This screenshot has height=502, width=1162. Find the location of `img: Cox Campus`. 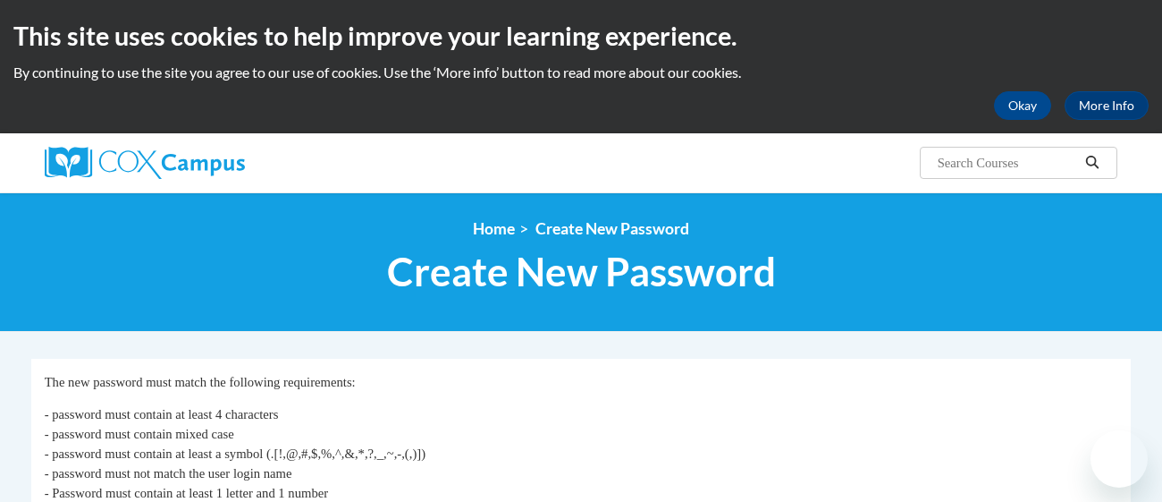

img: Cox Campus is located at coordinates (145, 163).